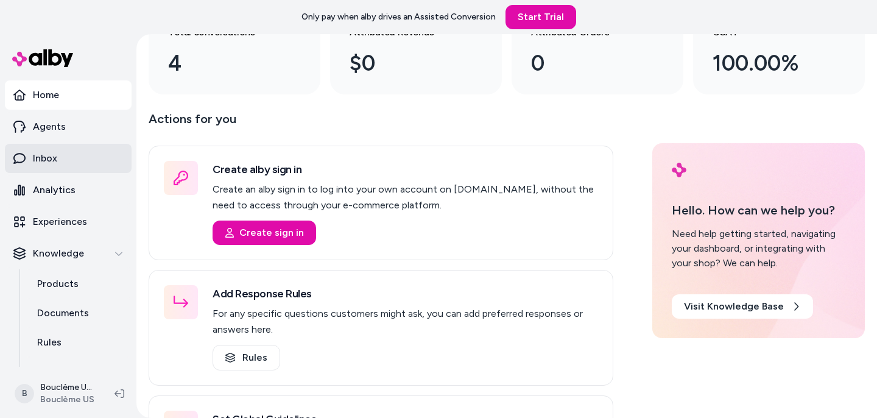  I want to click on p: Inbox, so click(45, 158).